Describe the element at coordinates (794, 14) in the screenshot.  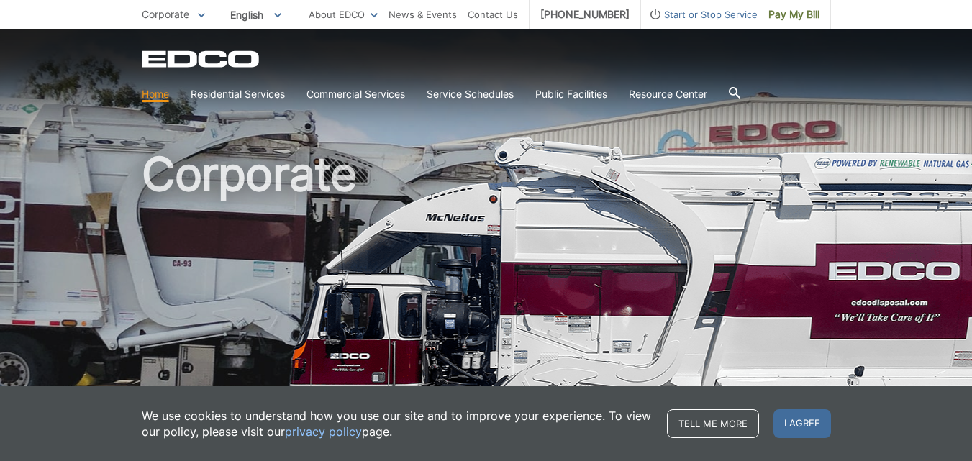
I see `span: Pay My Bill` at that location.